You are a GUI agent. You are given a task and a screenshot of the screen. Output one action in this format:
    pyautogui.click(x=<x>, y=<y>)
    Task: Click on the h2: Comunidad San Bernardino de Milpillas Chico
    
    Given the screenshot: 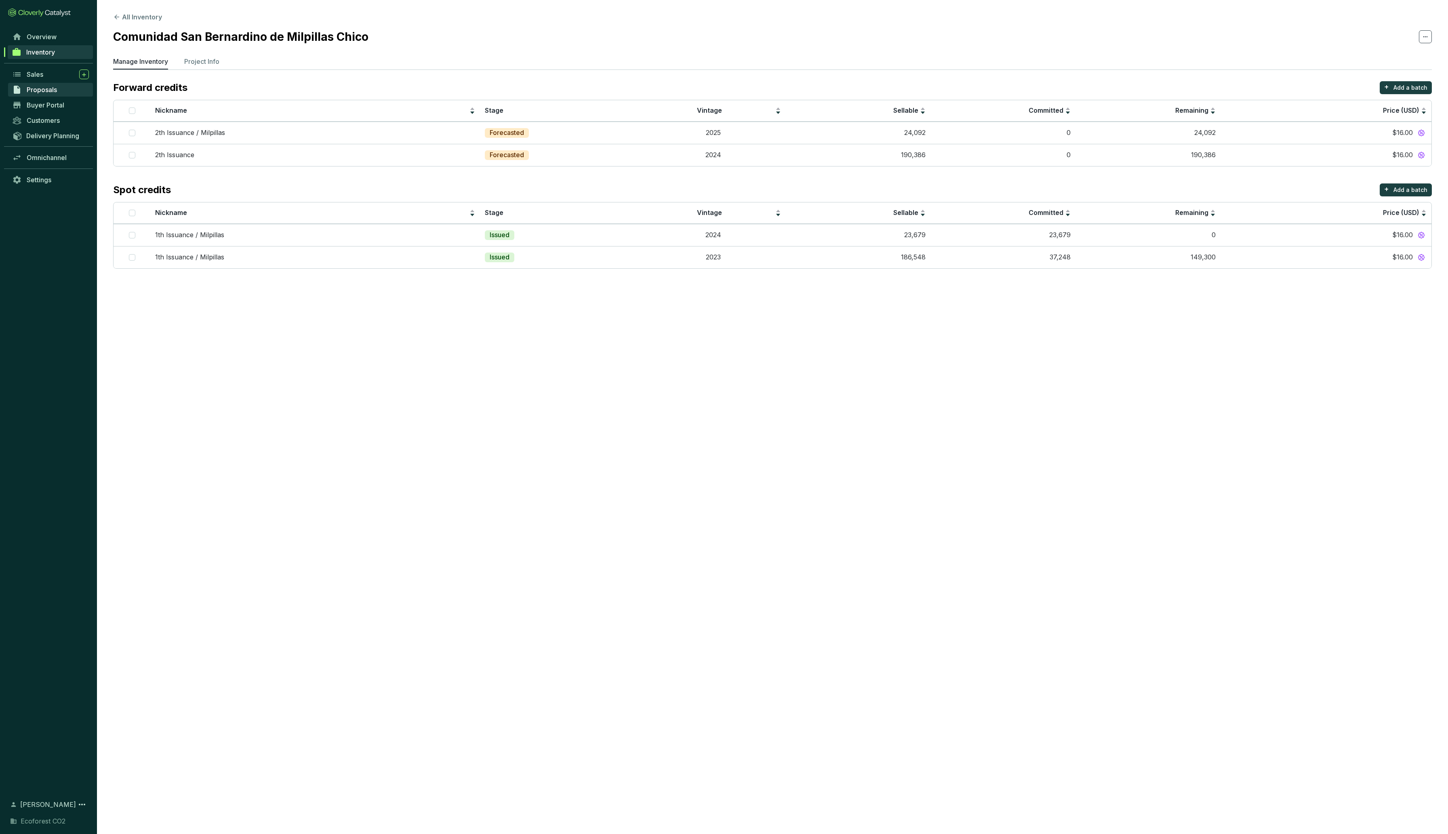 What is the action you would take?
    pyautogui.click(x=241, y=37)
    